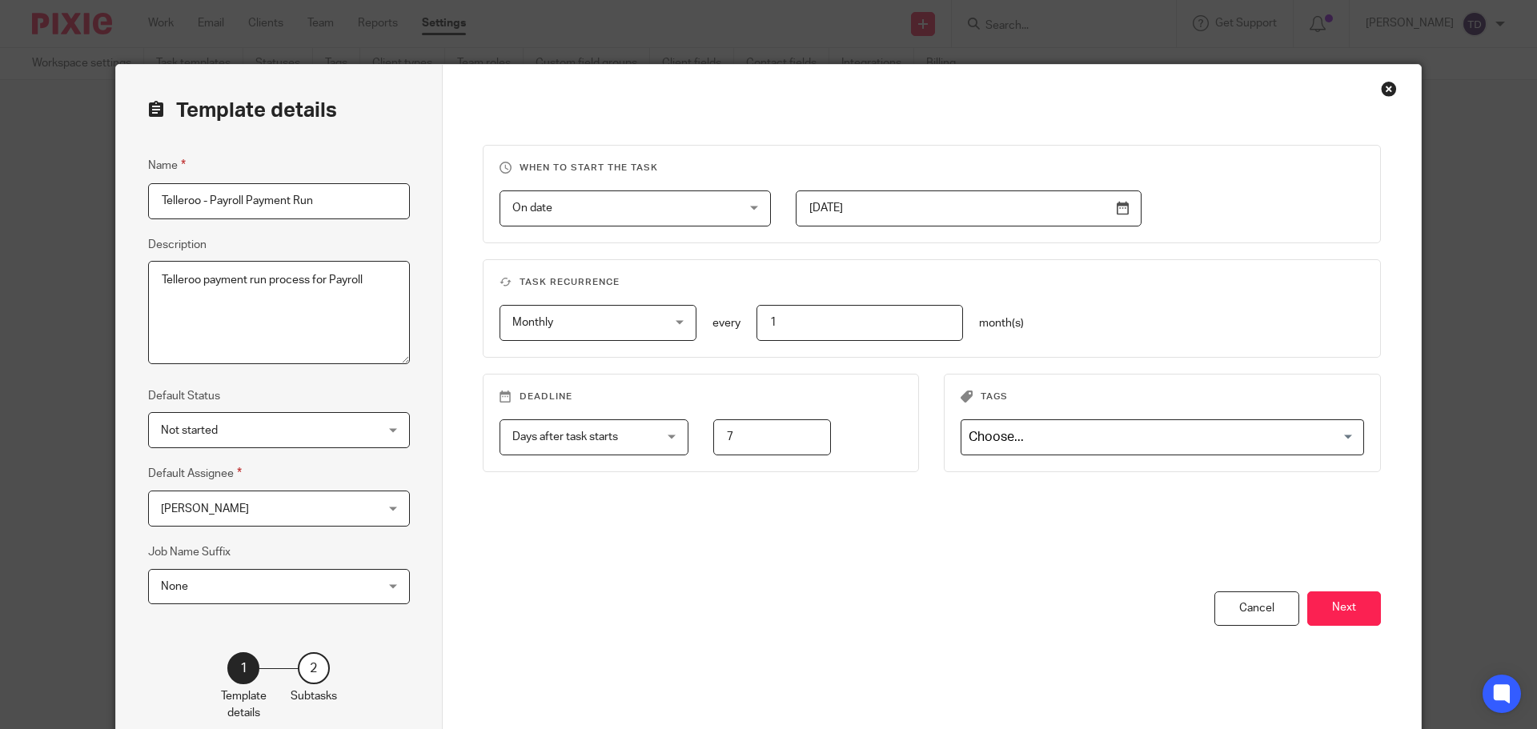 The height and width of the screenshot is (729, 1537). What do you see at coordinates (532, 323) in the screenshot?
I see `span: Monthly` at bounding box center [532, 323].